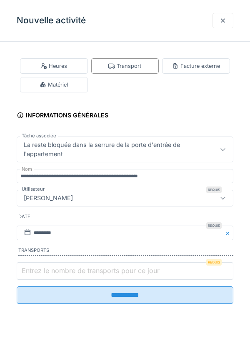 The width and height of the screenshot is (250, 343). Describe the element at coordinates (62, 116) in the screenshot. I see `div: Informations générales` at that location.